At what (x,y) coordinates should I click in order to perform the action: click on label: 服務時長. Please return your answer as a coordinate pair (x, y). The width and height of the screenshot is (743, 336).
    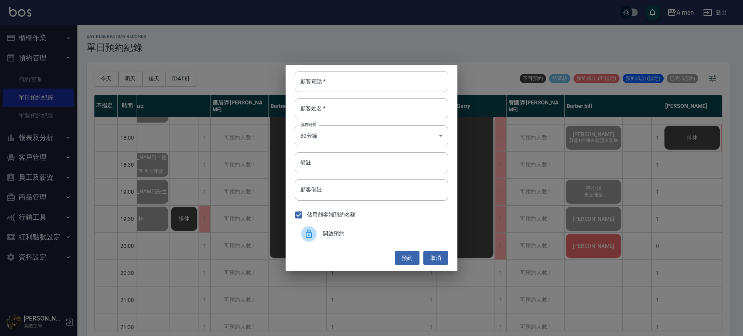
    Looking at the image, I should click on (308, 125).